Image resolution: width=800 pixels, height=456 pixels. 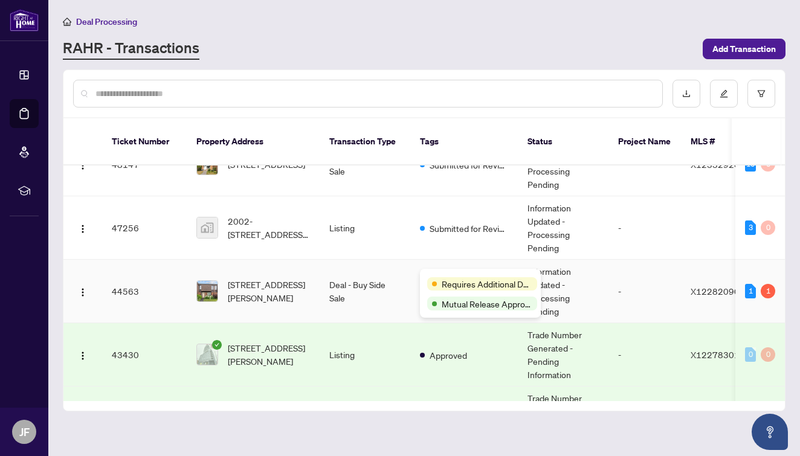 What do you see at coordinates (144, 291) in the screenshot?
I see `td: 44563` at bounding box center [144, 291].